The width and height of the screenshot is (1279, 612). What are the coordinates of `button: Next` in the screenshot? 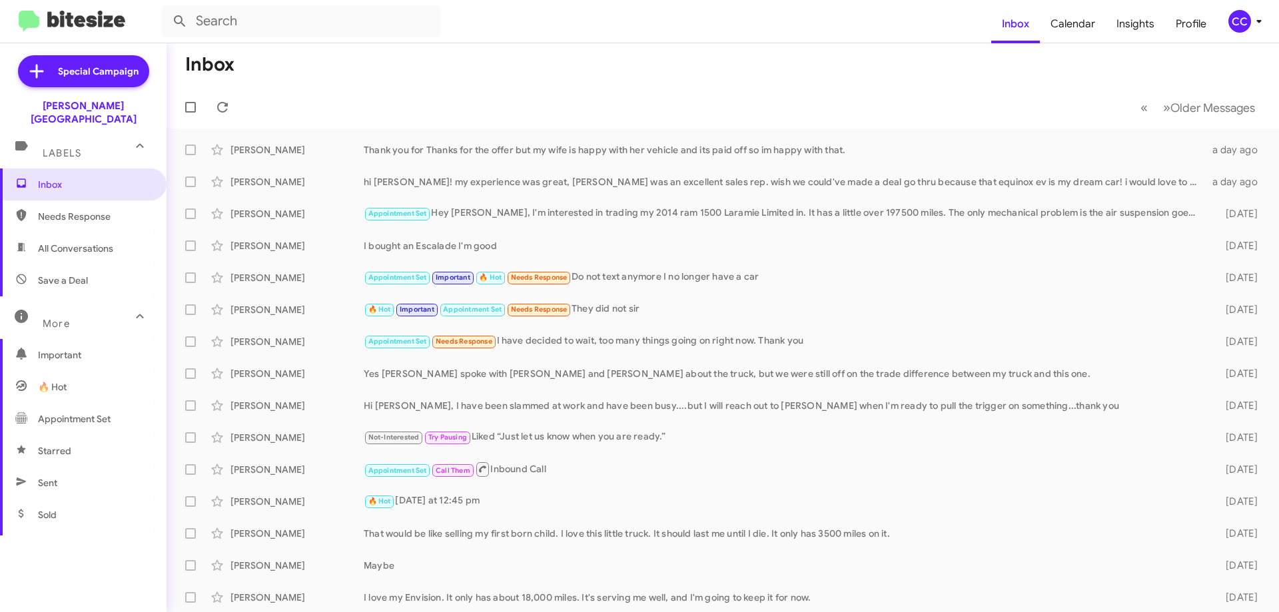 It's located at (1209, 107).